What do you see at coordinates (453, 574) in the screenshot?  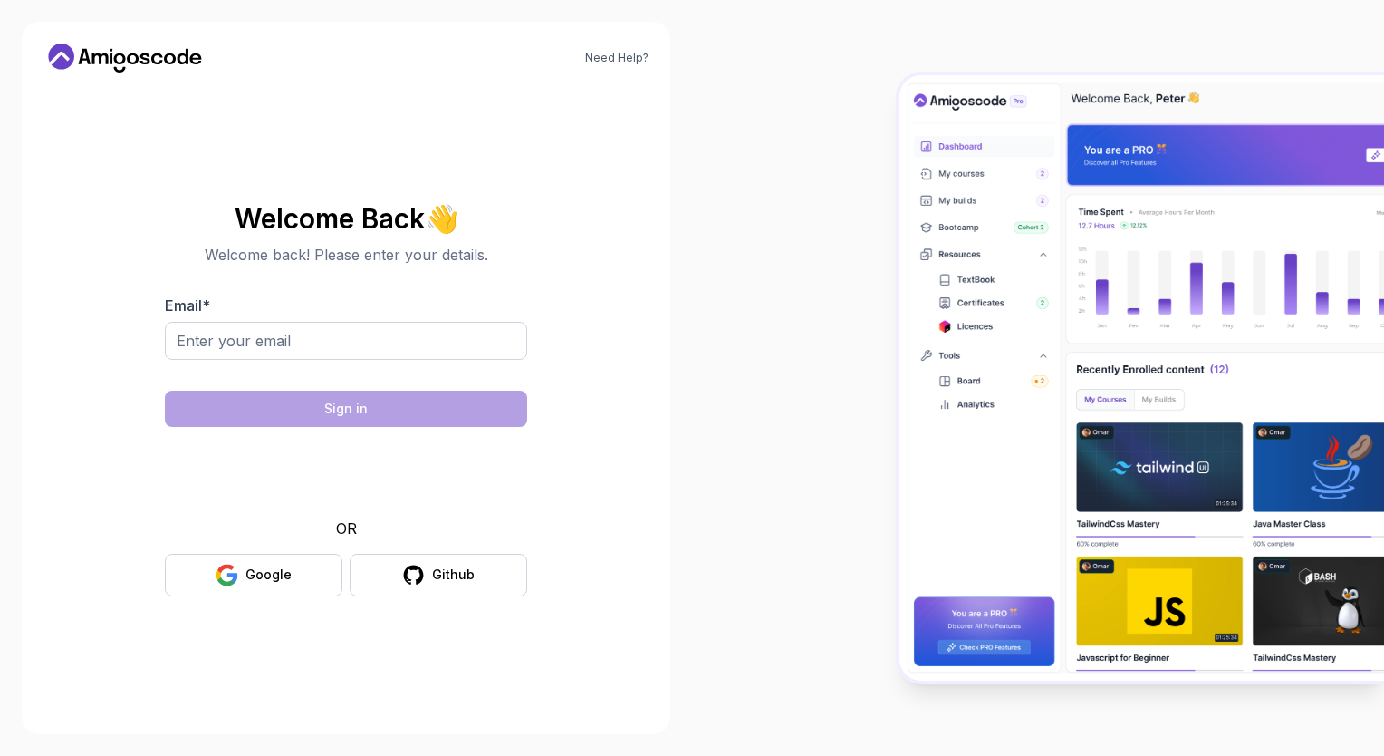 I see `div: Github` at bounding box center [453, 574].